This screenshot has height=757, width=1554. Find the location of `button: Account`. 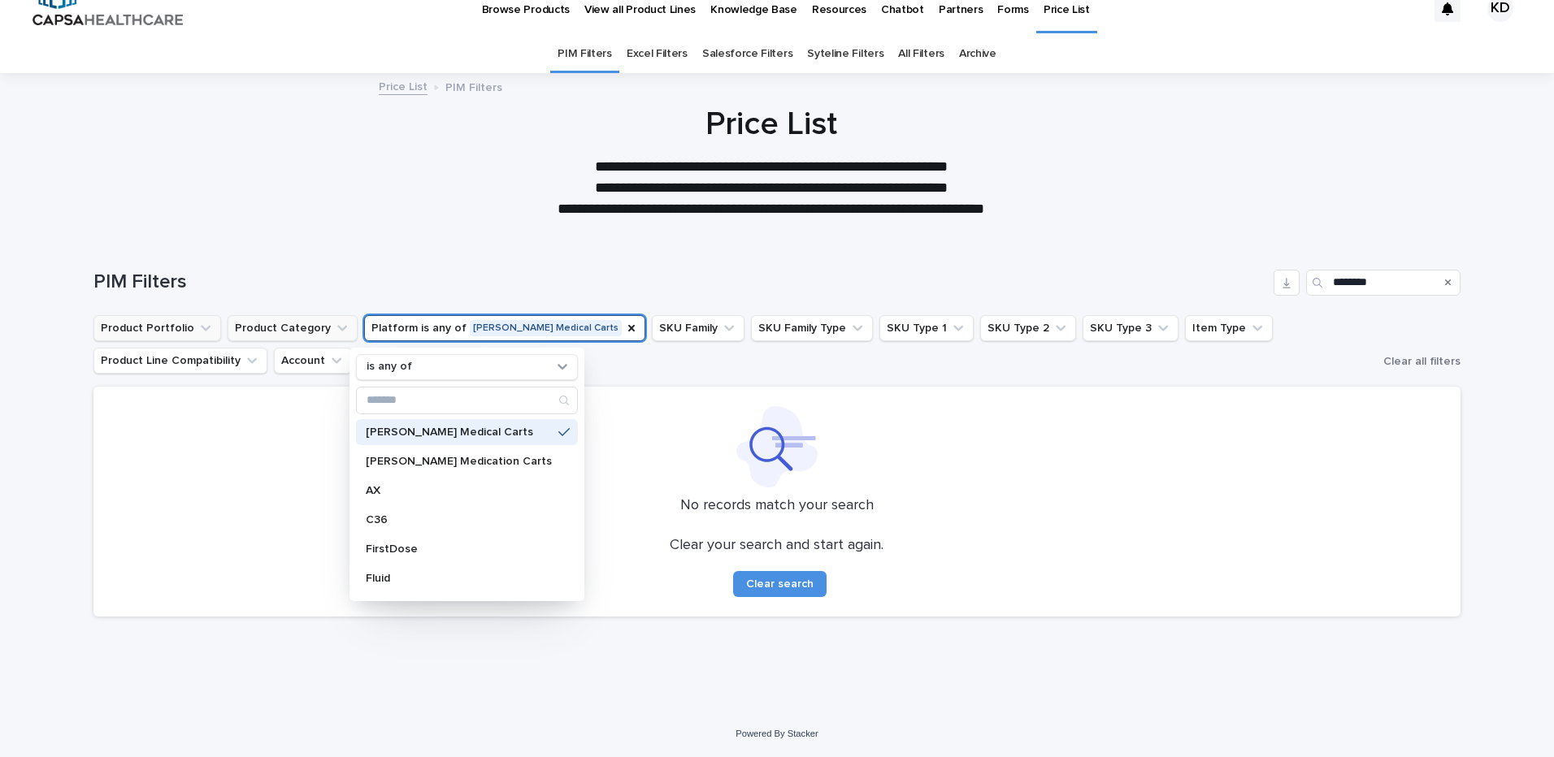

button: Account is located at coordinates (313, 361).